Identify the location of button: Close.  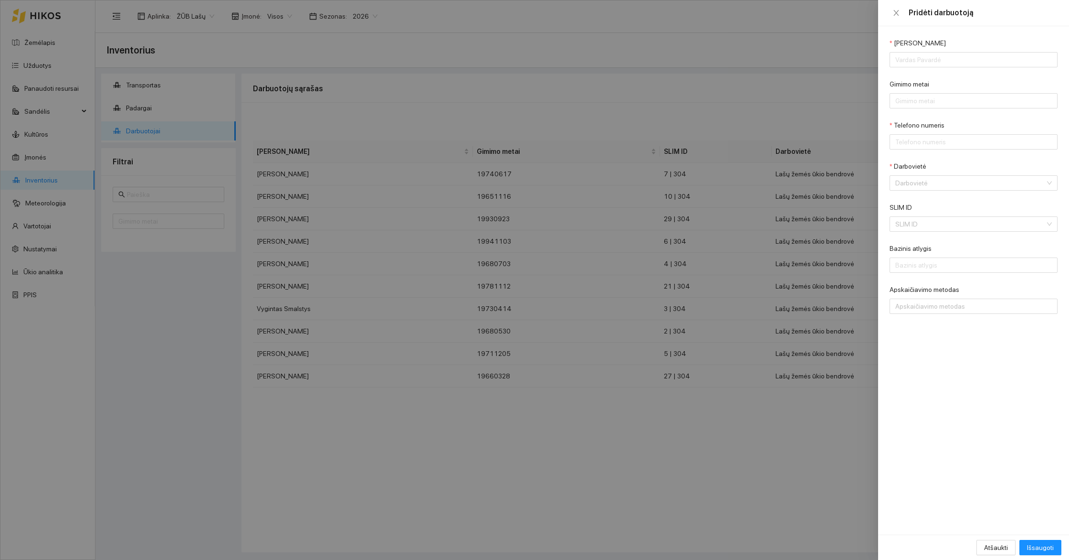
(897, 13).